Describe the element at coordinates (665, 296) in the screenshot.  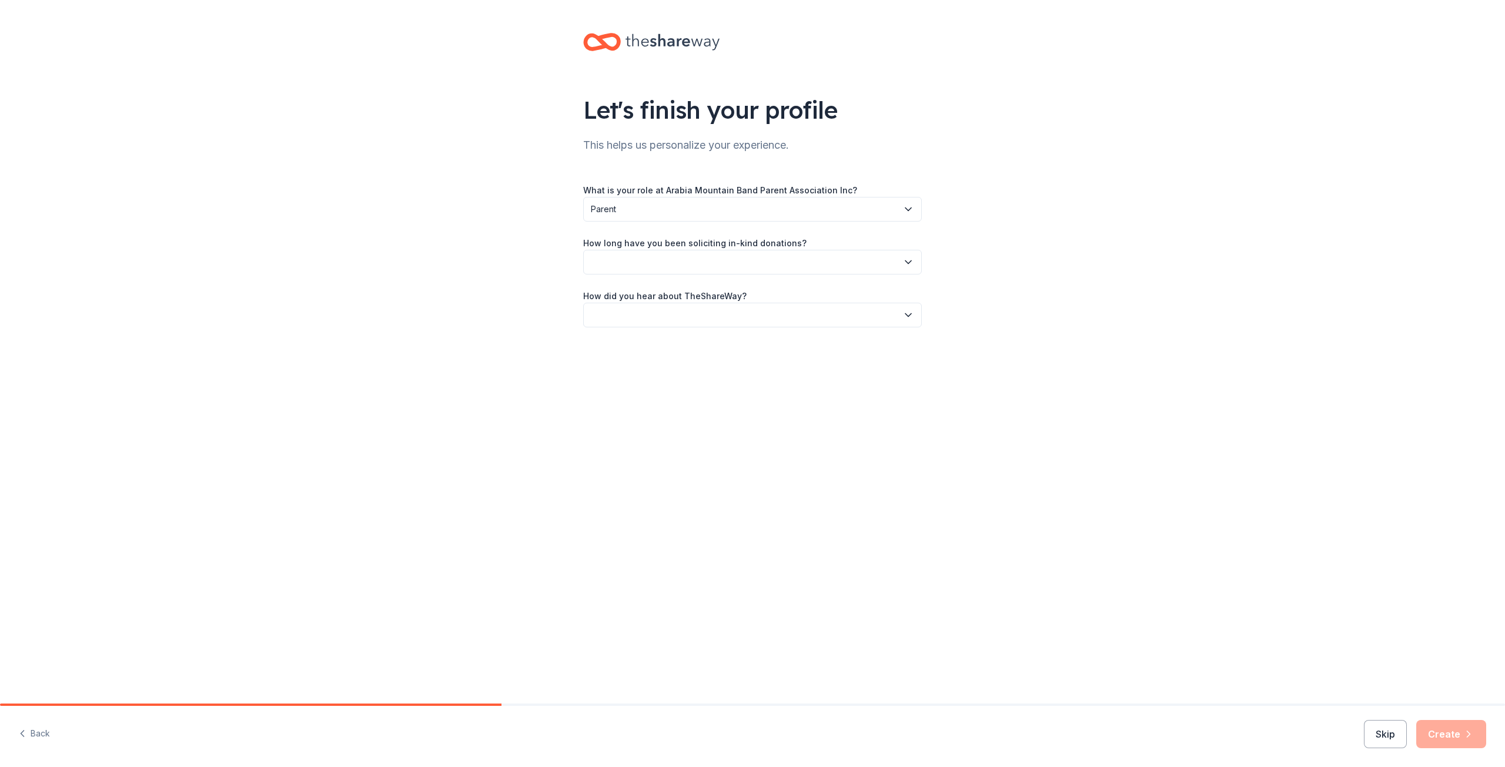
I see `label: How did you hear about TheShareWay?` at that location.